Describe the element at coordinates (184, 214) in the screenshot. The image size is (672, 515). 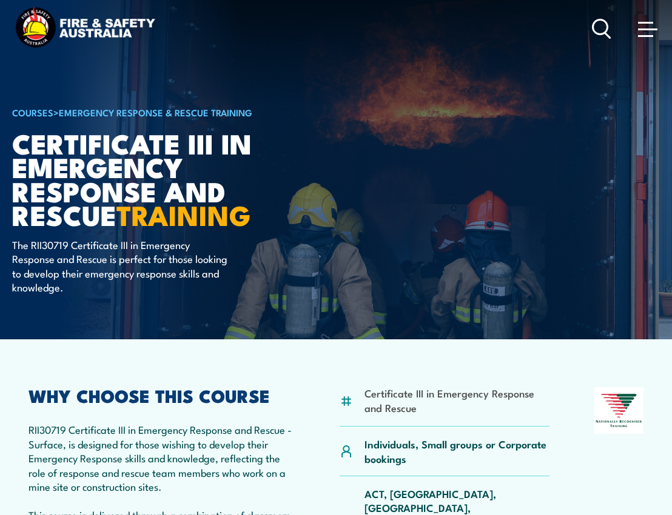
I see `strong: TRAINING` at that location.